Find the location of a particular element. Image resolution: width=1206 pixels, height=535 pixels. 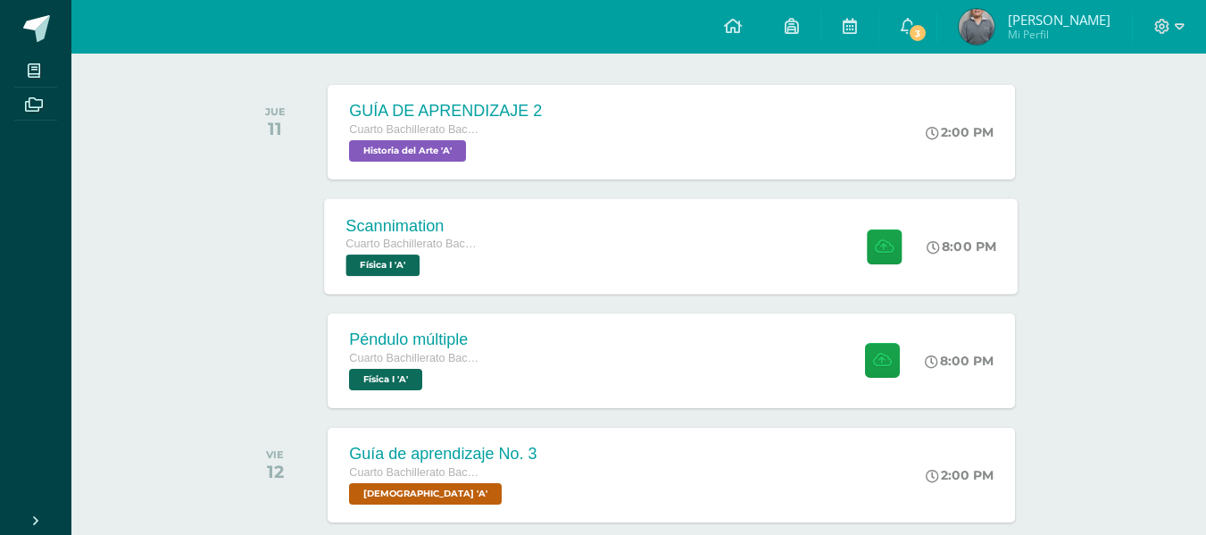

span: Historia del Arte 'A' is located at coordinates (407, 151).